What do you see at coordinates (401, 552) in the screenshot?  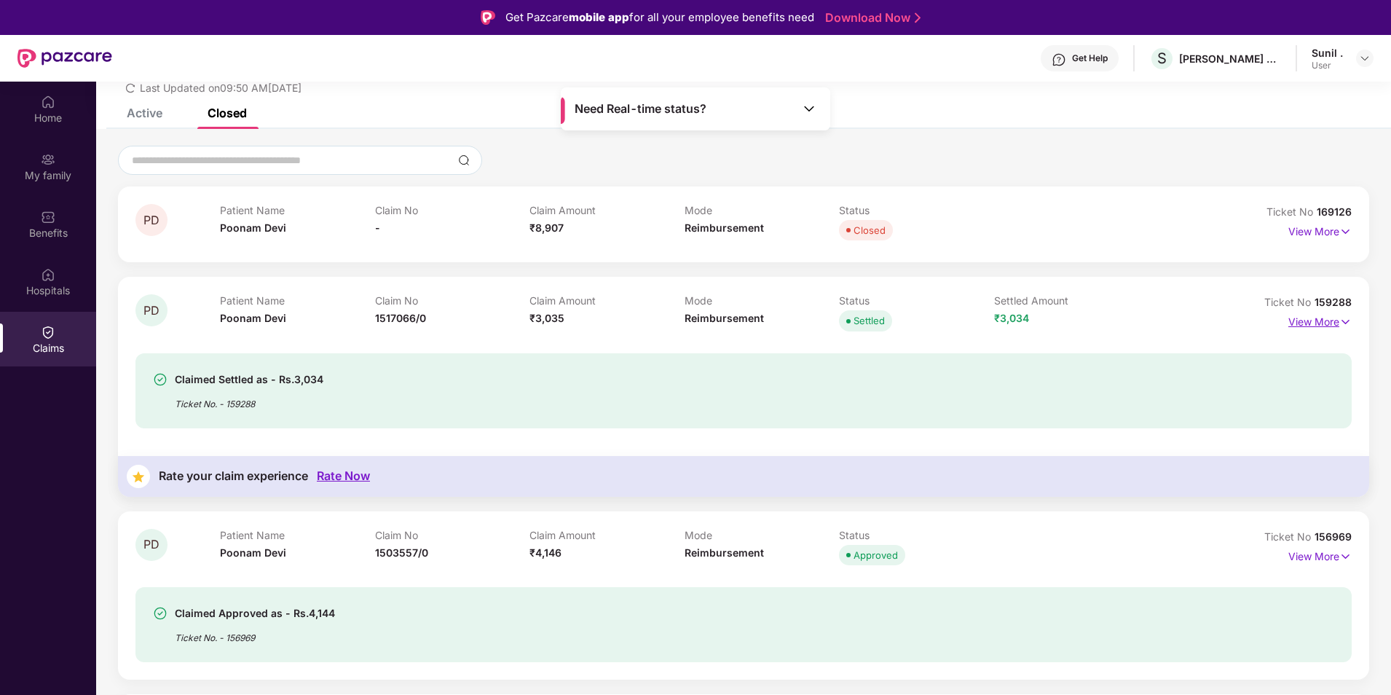 I see `span: 1503557/0` at bounding box center [401, 552].